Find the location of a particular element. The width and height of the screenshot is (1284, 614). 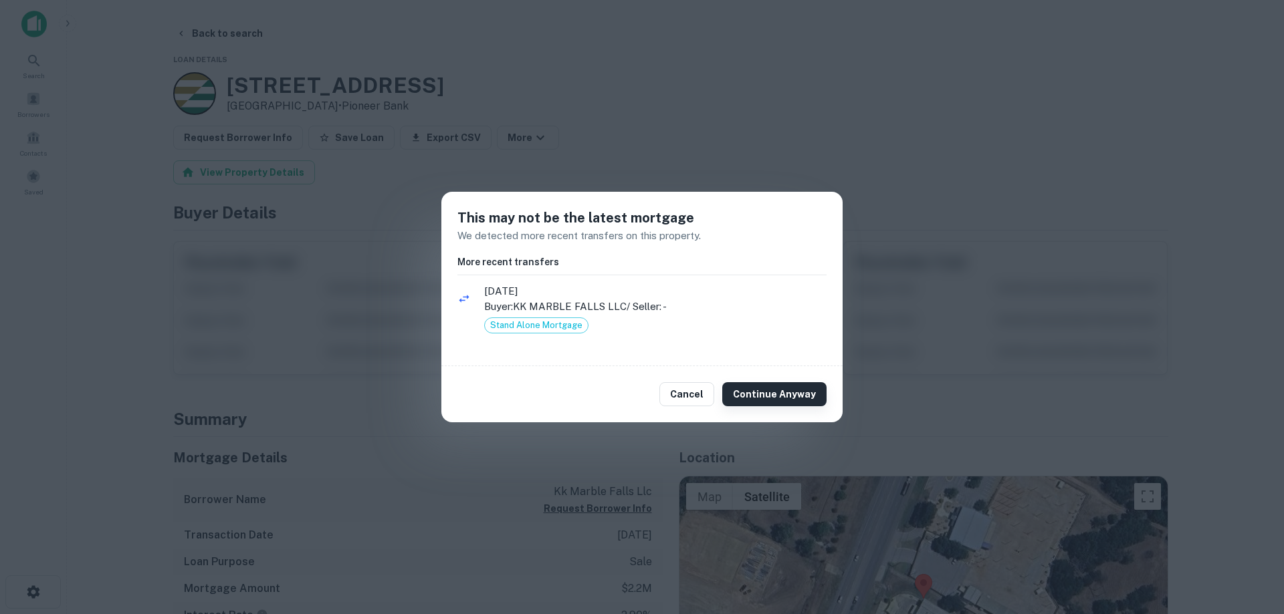

span: Stand Alone Mortgage is located at coordinates (536, 326).